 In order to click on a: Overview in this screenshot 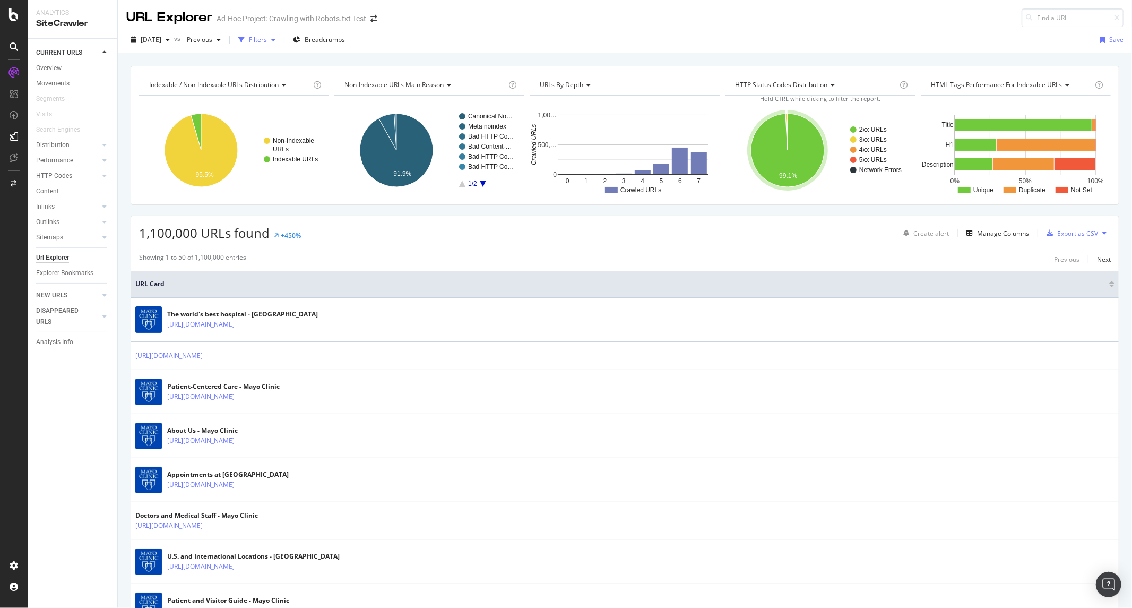, I will do `click(73, 68)`.